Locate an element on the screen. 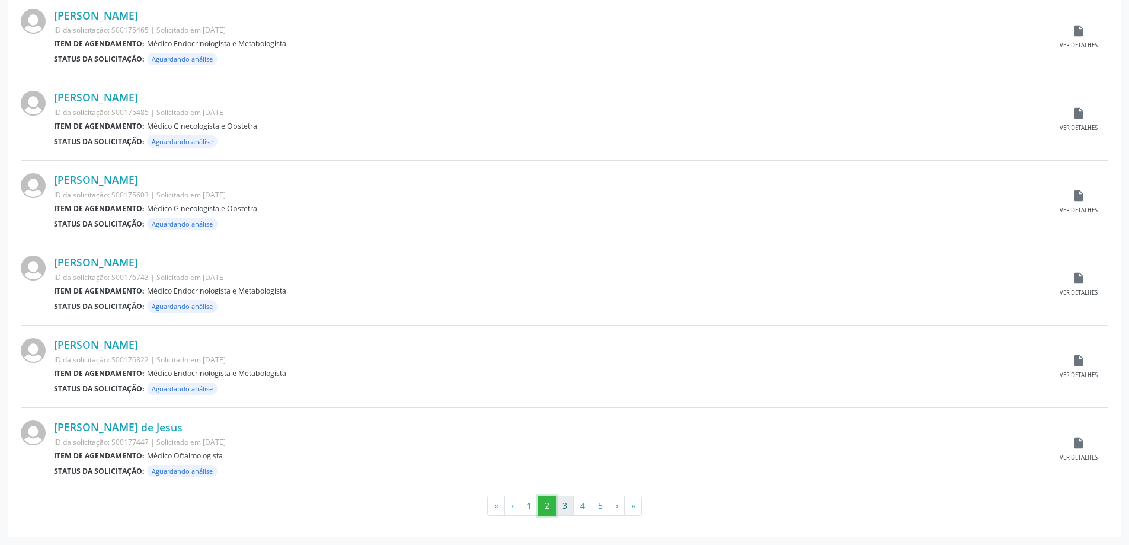 This screenshot has width=1129, height=545. button: Go to page 5 is located at coordinates (600, 506).